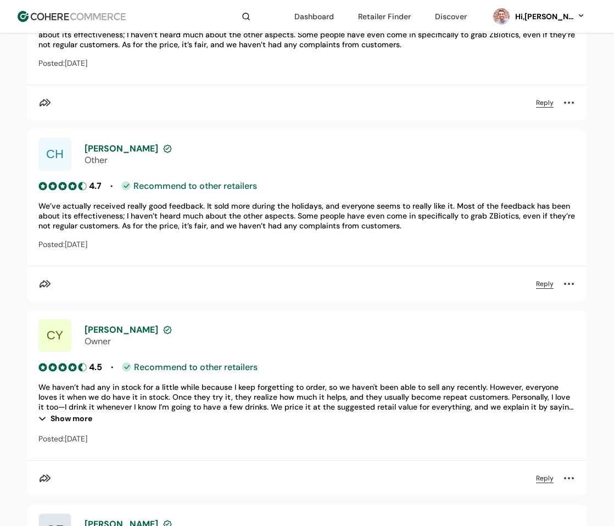 The width and height of the screenshot is (614, 526). I want to click on div: Show more, so click(307, 419).